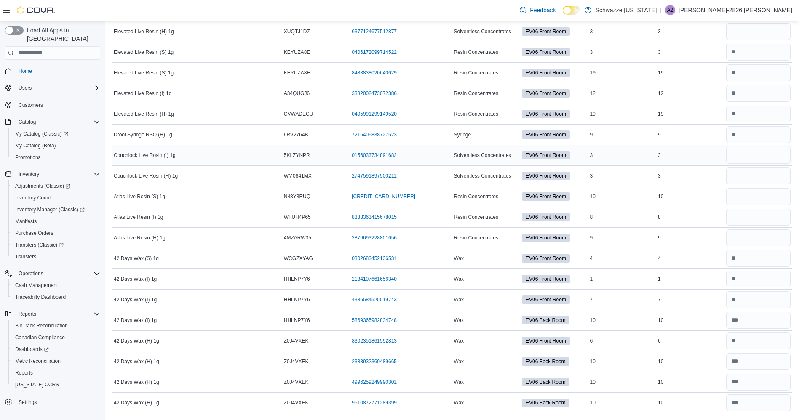 This screenshot has height=420, width=799. What do you see at coordinates (622, 217) in the screenshot?
I see `div: 8` at bounding box center [622, 217].